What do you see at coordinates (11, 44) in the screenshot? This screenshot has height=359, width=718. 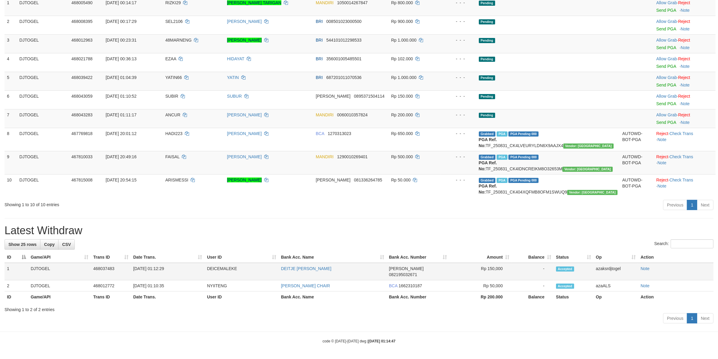 I see `td: 3` at bounding box center [11, 44].